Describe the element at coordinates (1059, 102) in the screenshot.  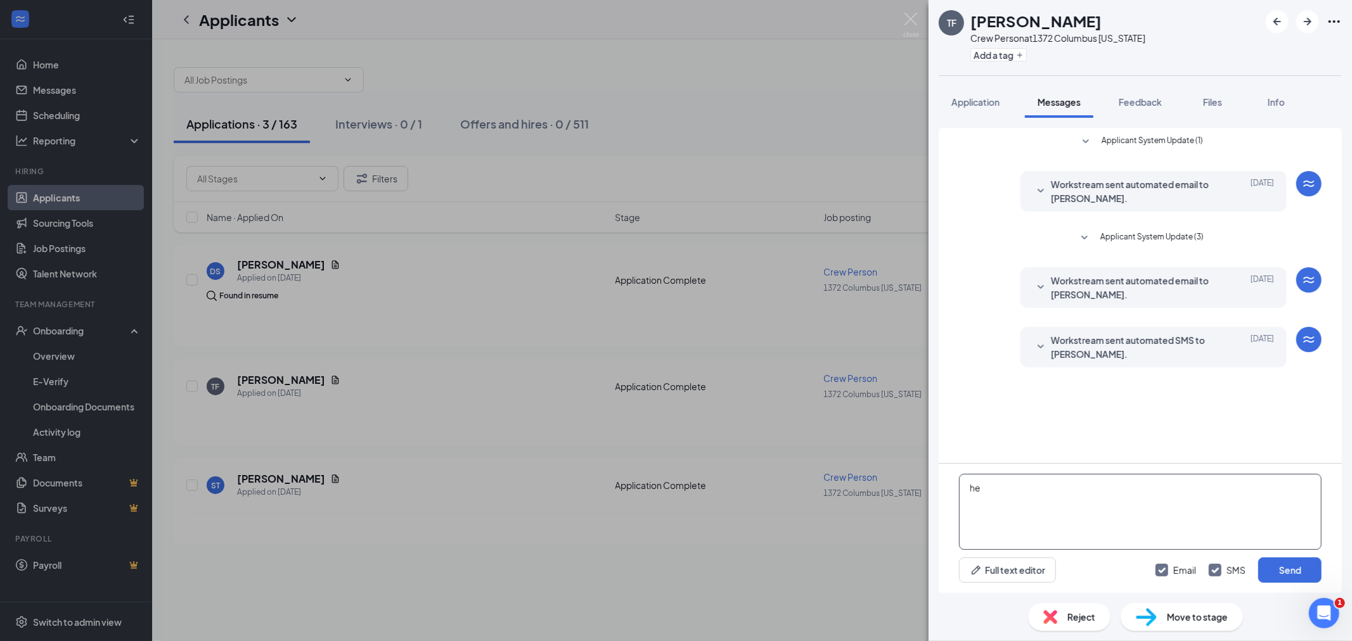
I see `span: Messages` at that location.